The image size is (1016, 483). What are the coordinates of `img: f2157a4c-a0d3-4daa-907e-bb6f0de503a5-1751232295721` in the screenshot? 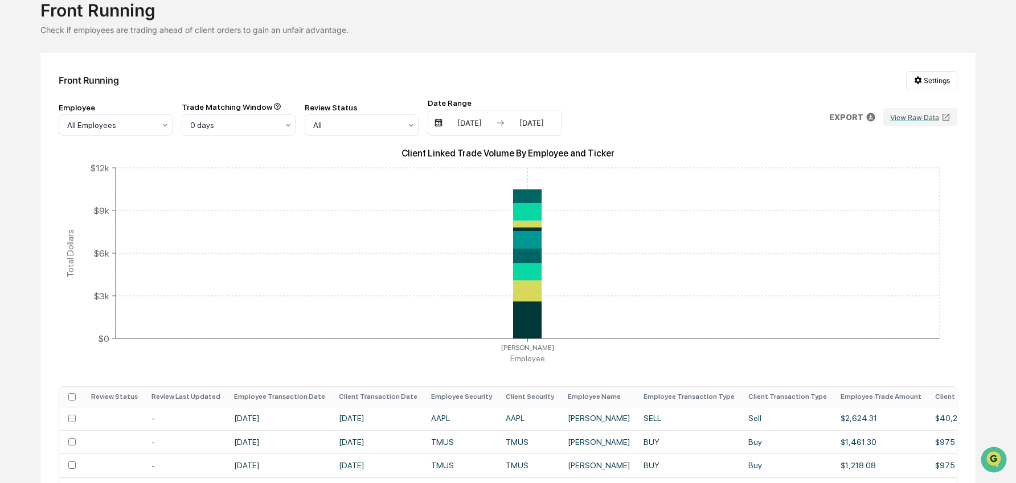 It's located at (14, 14).